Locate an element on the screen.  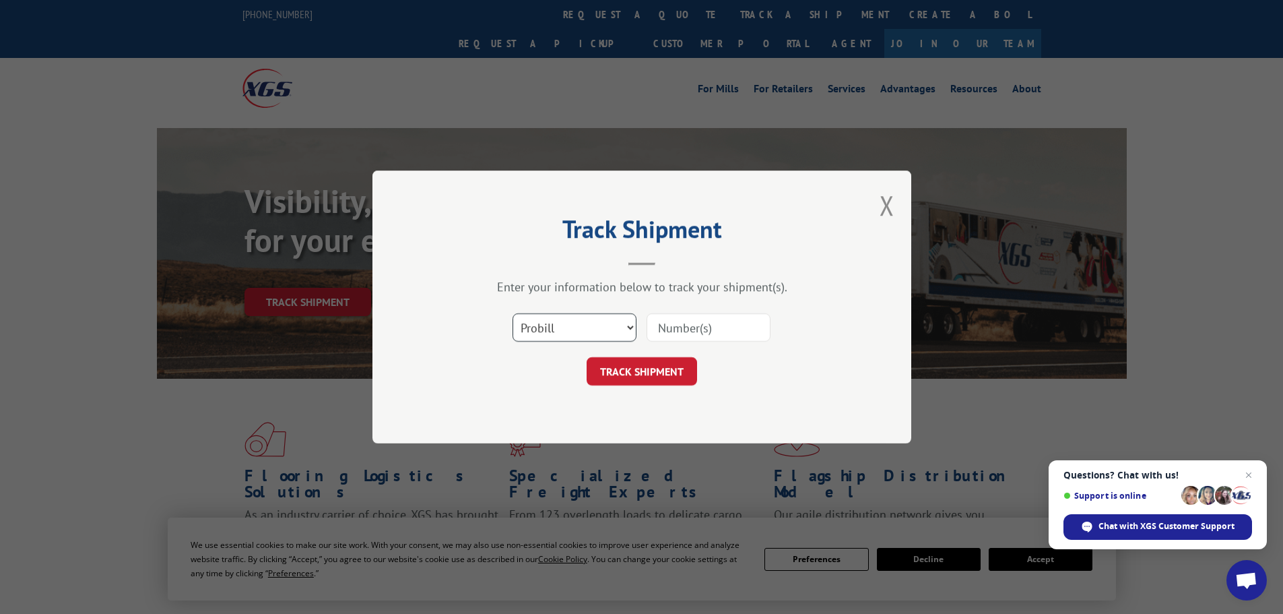
input: Number(s) is located at coordinates (709, 327).